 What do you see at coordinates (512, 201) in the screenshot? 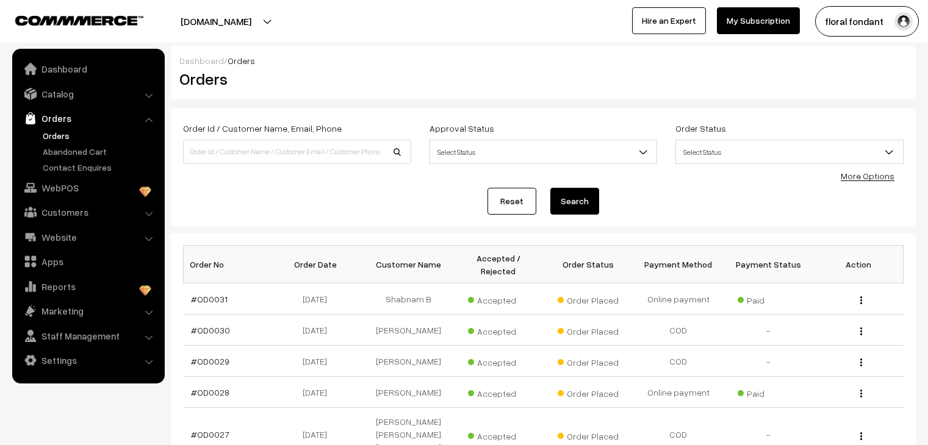
I see `a: Reset` at bounding box center [512, 201].